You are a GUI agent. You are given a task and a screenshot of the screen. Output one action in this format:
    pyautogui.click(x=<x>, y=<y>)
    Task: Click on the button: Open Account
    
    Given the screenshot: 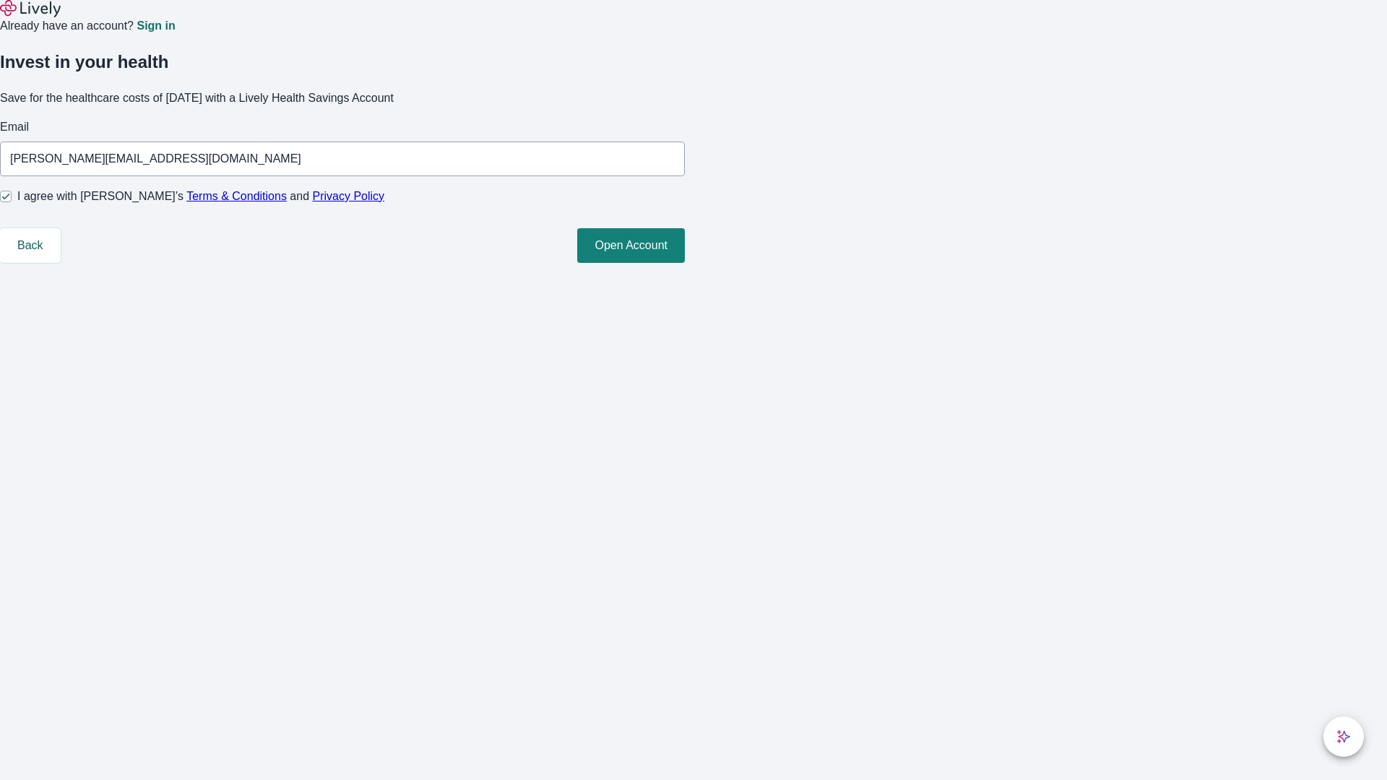 What is the action you would take?
    pyautogui.click(x=631, y=246)
    